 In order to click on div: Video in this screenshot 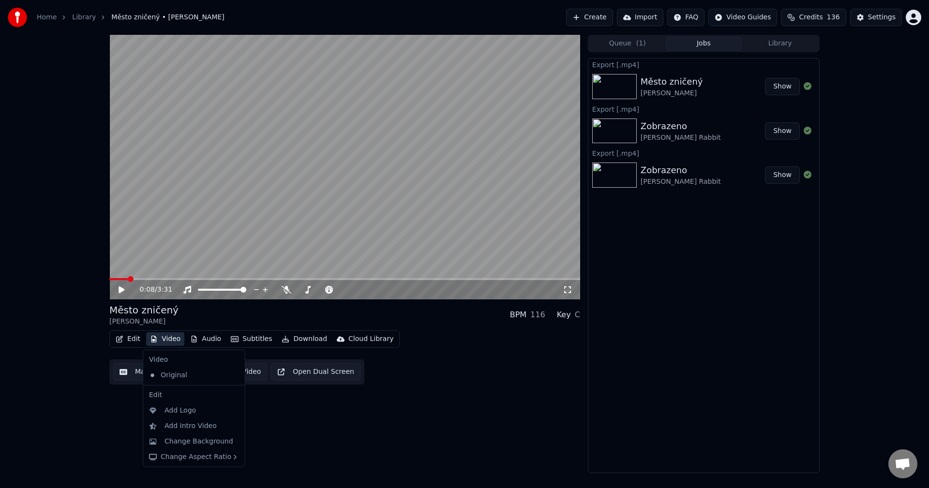, I will do `click(194, 360)`.